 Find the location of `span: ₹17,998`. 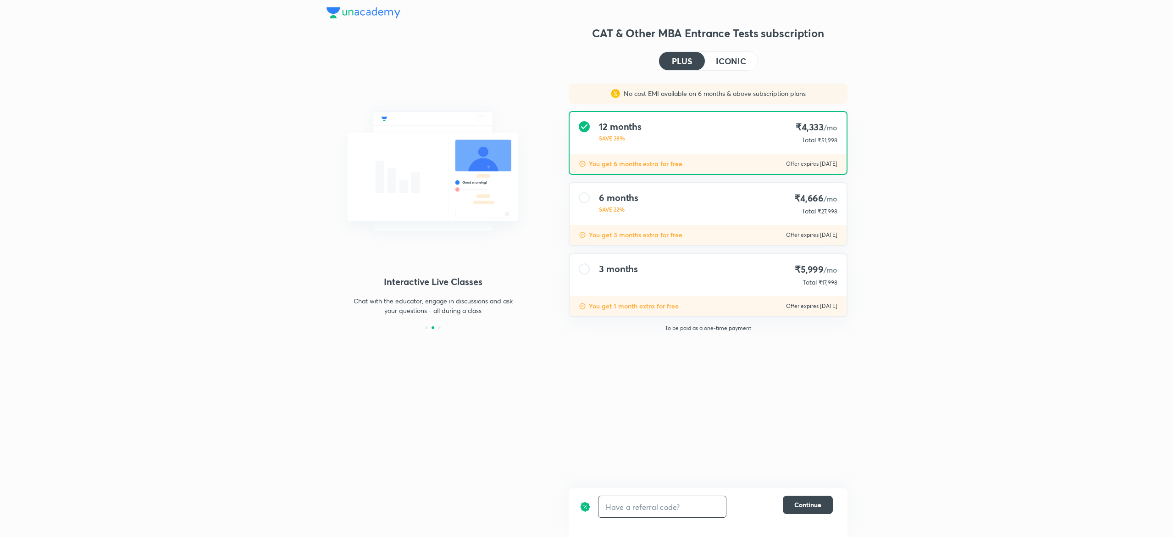

span: ₹17,998 is located at coordinates (828, 282).